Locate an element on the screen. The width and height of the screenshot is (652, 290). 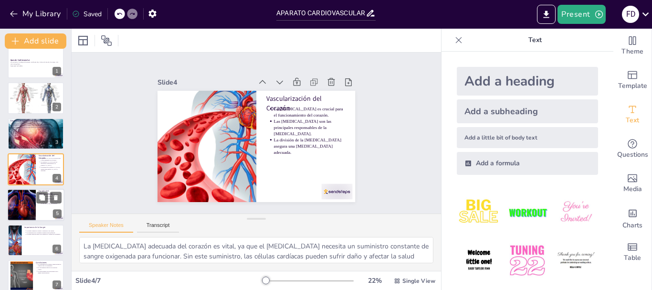
div: Slide 4 is located at coordinates (267, 62).